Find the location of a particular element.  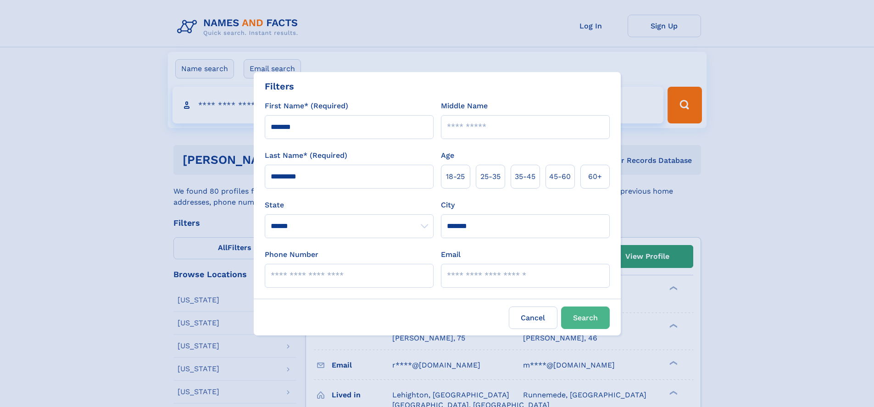

button: Search is located at coordinates (585, 317).